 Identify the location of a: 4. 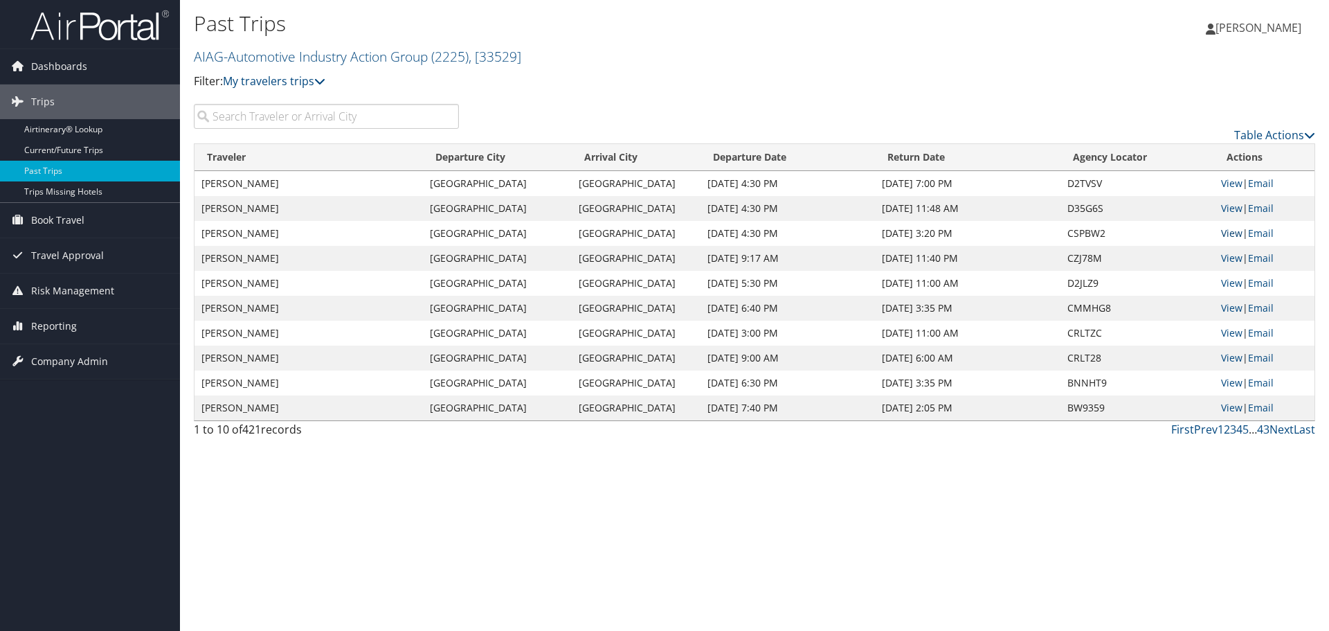
(1239, 429).